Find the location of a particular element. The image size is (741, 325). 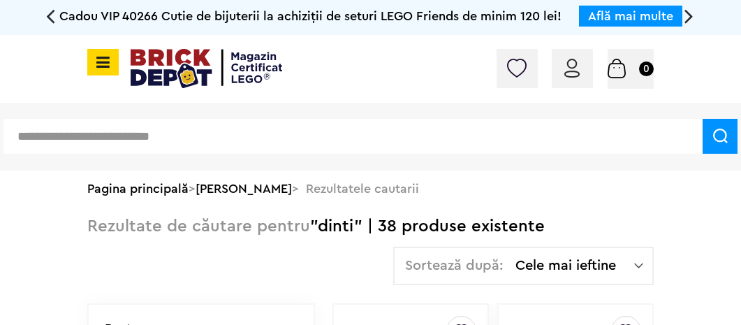

div: > > Rezultatele cautarii is located at coordinates (370, 189).